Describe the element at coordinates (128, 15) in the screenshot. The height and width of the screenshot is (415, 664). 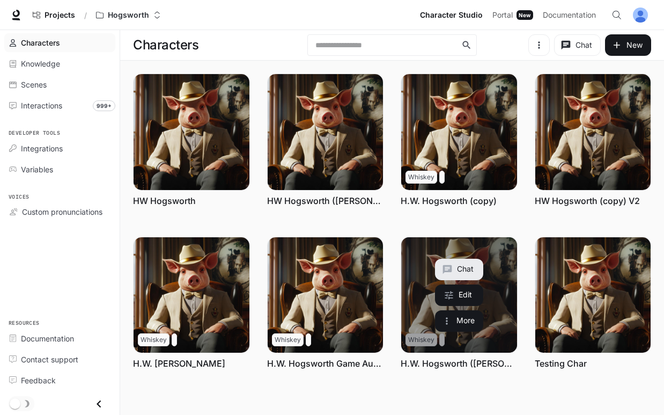
I see `button: Open workspace menu` at that location.